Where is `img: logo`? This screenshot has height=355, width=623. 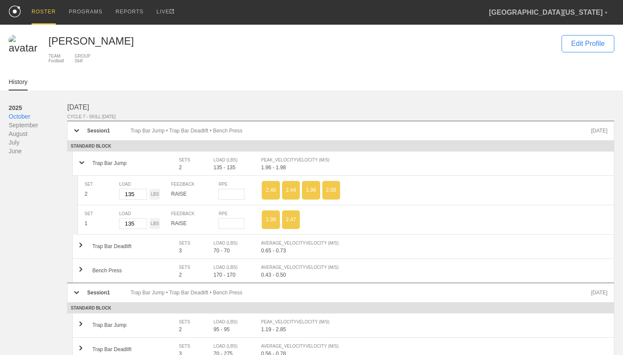 img: logo is located at coordinates (15, 11).